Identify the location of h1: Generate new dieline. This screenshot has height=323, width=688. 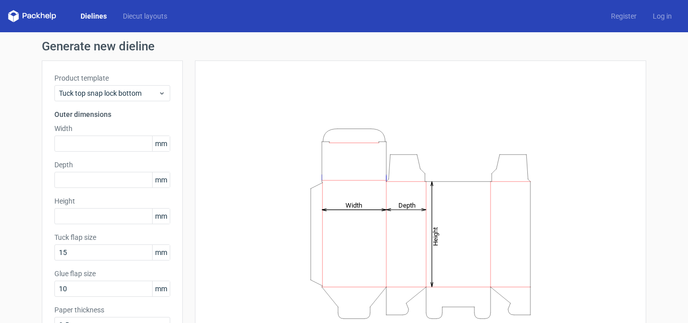
(344, 46).